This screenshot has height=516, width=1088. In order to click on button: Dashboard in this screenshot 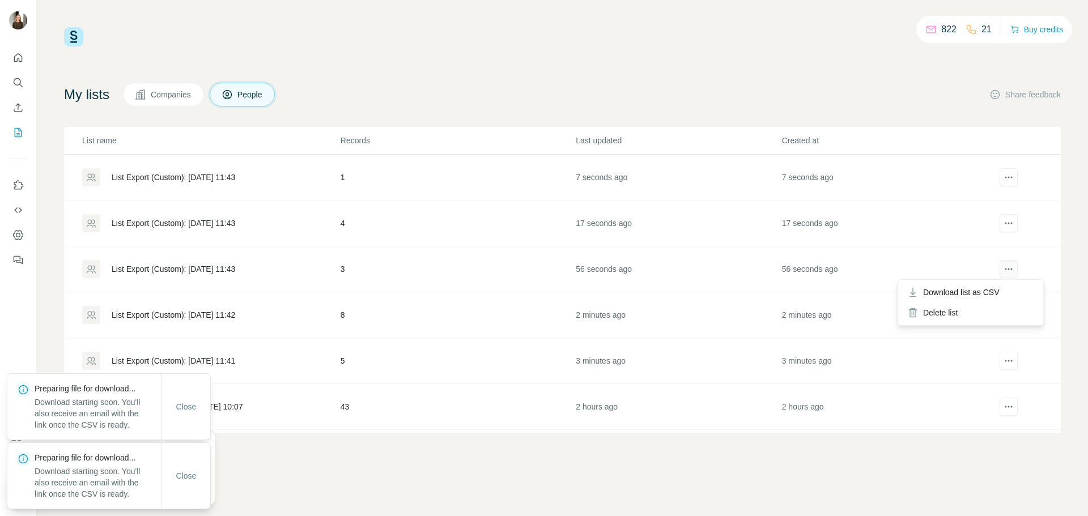, I will do `click(18, 235)`.